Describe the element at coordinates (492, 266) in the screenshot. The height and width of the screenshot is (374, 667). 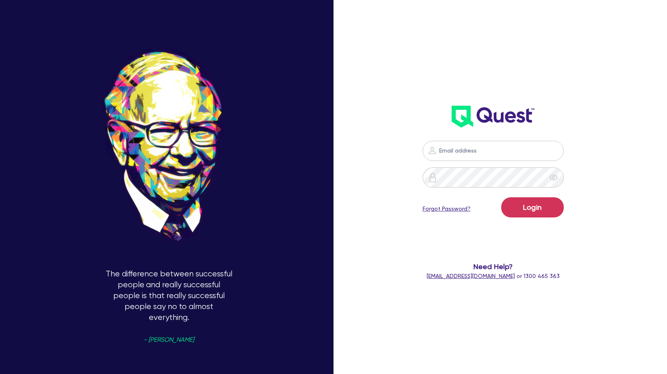
I see `span: Need Help?` at that location.